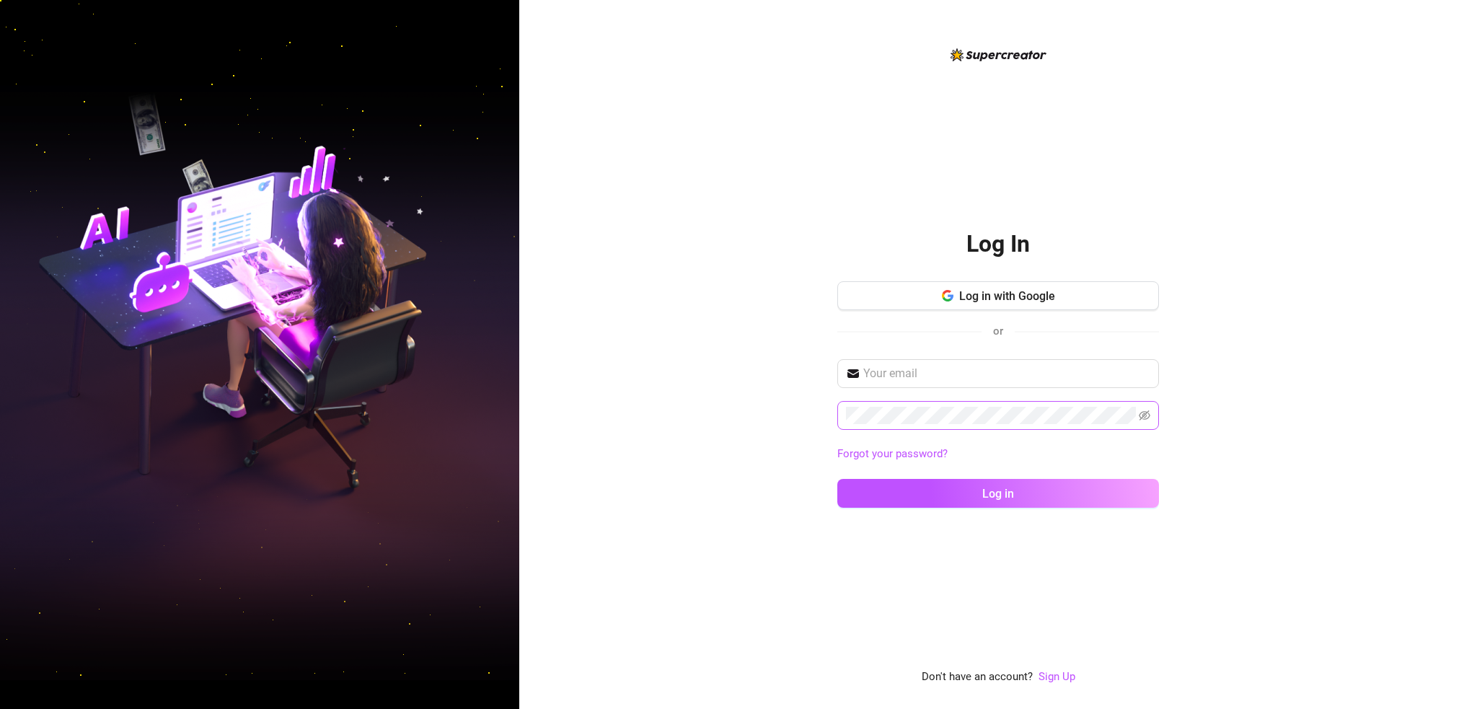  I want to click on span: Log in, so click(998, 493).